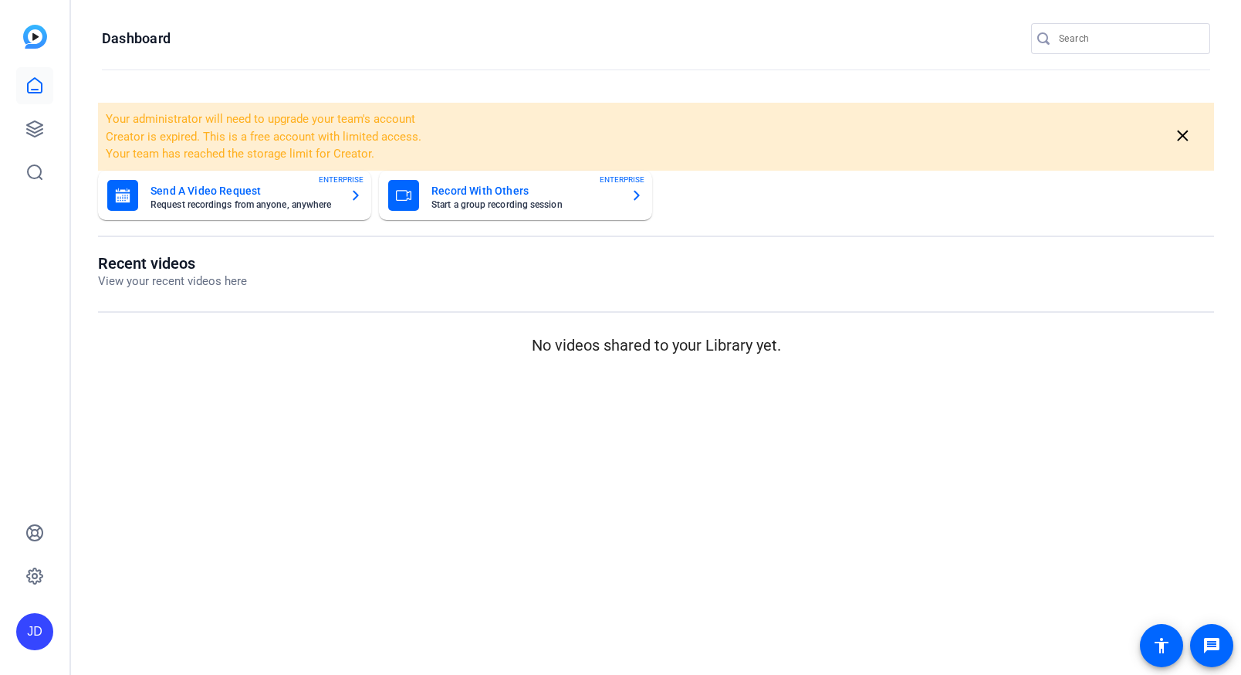 The width and height of the screenshot is (1241, 675). I want to click on mat-card-subtitle: Request recordings from anyone, anywhere, so click(244, 205).